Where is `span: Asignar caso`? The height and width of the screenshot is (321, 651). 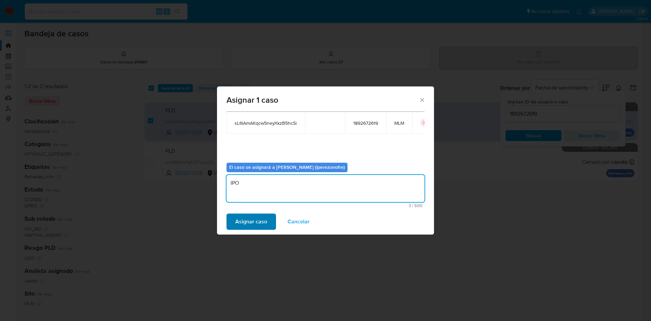
span: Asignar caso is located at coordinates (251, 222).